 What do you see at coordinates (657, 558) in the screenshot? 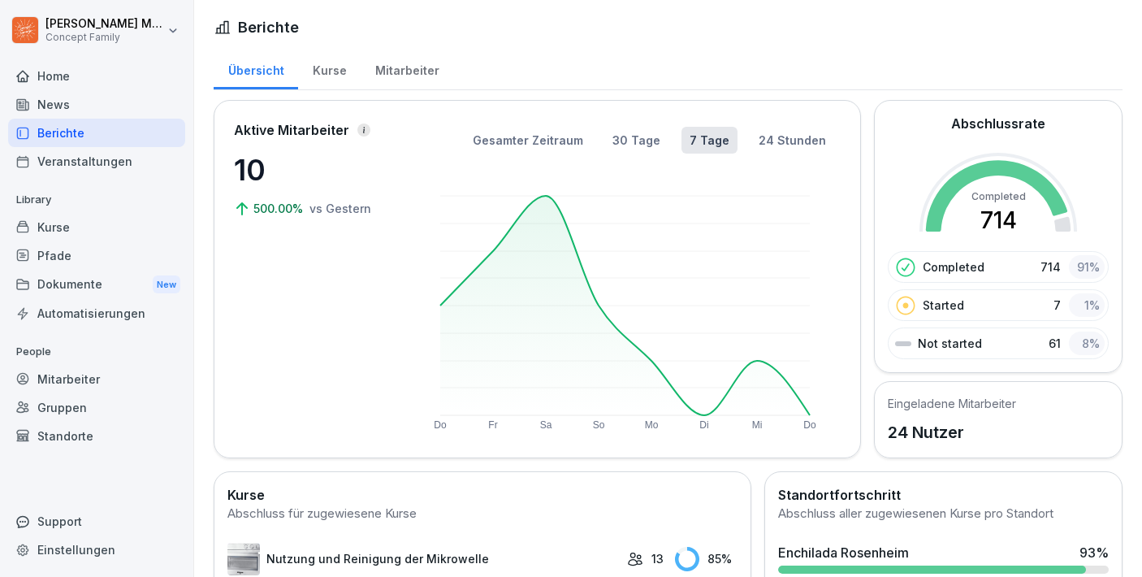
I see `p: 13` at bounding box center [657, 558].